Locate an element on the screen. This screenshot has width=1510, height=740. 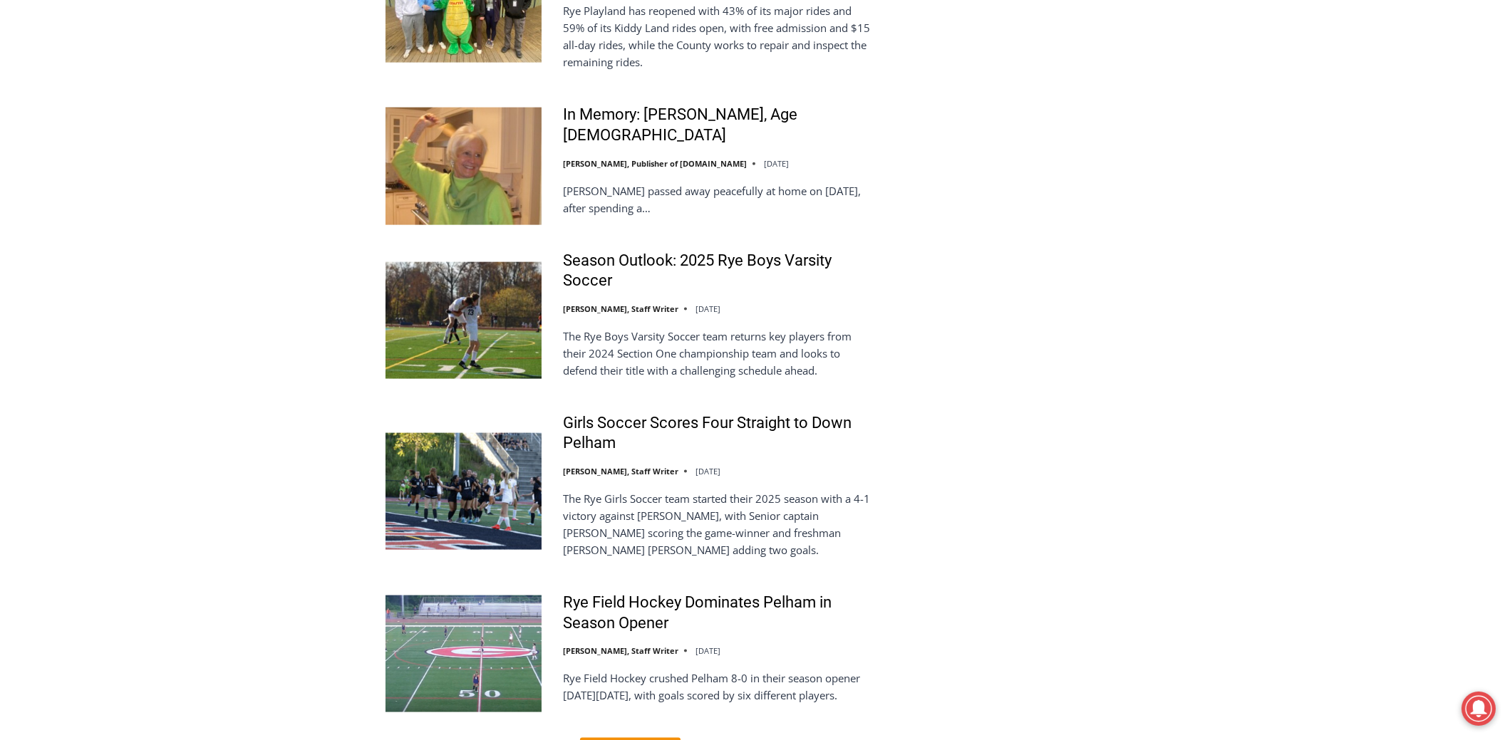
img: Rye Field Hockey Dominates Pelham in Season Opener is located at coordinates (463, 654).